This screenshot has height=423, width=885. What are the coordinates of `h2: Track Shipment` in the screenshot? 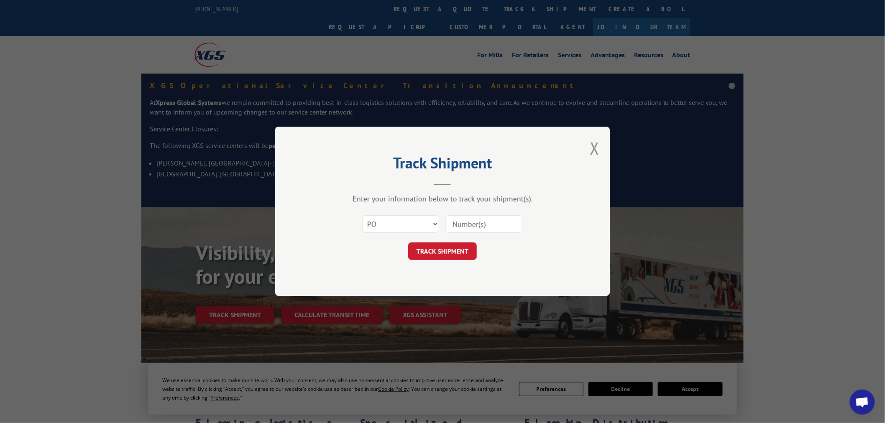 It's located at (443, 165).